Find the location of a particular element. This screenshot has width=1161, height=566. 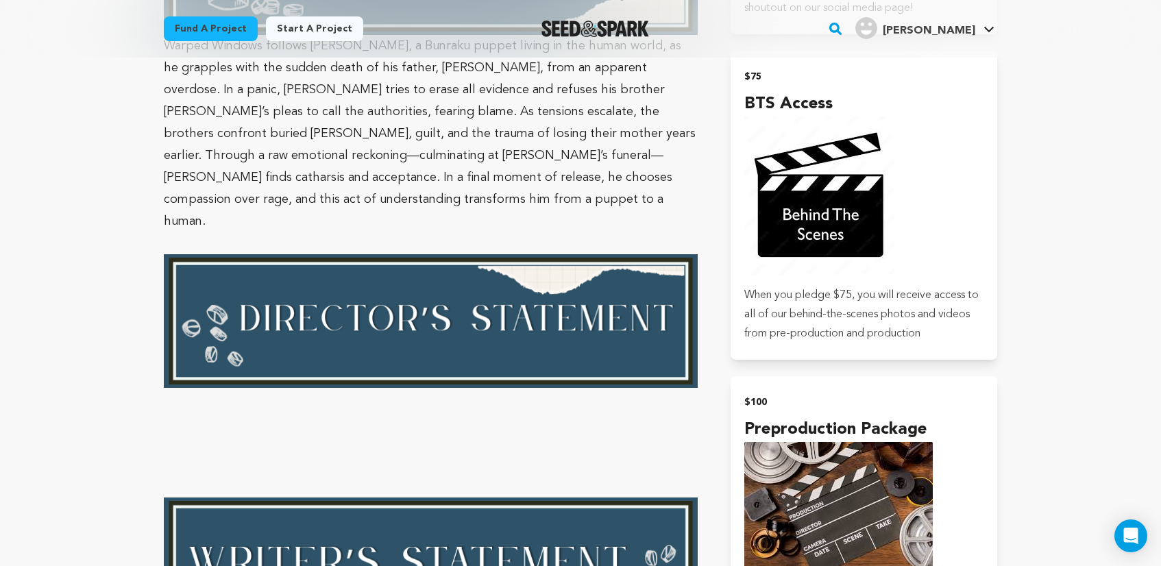

button: $75 BTS Access incentive When you pledge $75, you will receive access to all of our behind-the-sc... is located at coordinates (863, 205).